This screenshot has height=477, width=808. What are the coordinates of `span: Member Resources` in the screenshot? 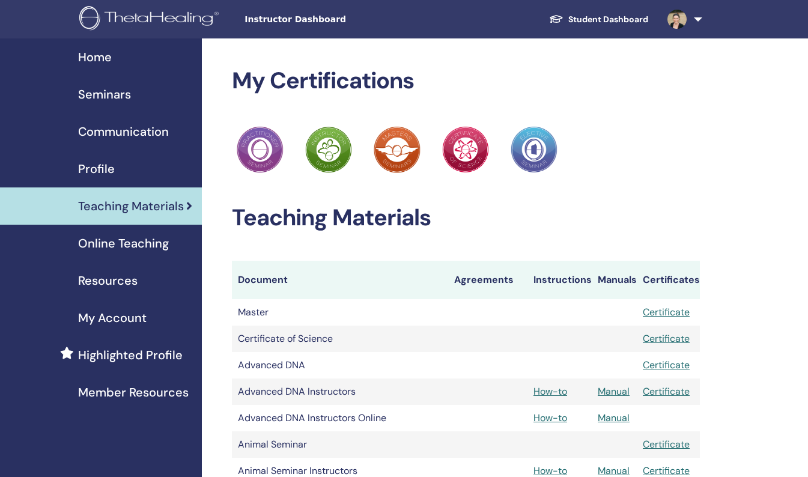 It's located at (133, 392).